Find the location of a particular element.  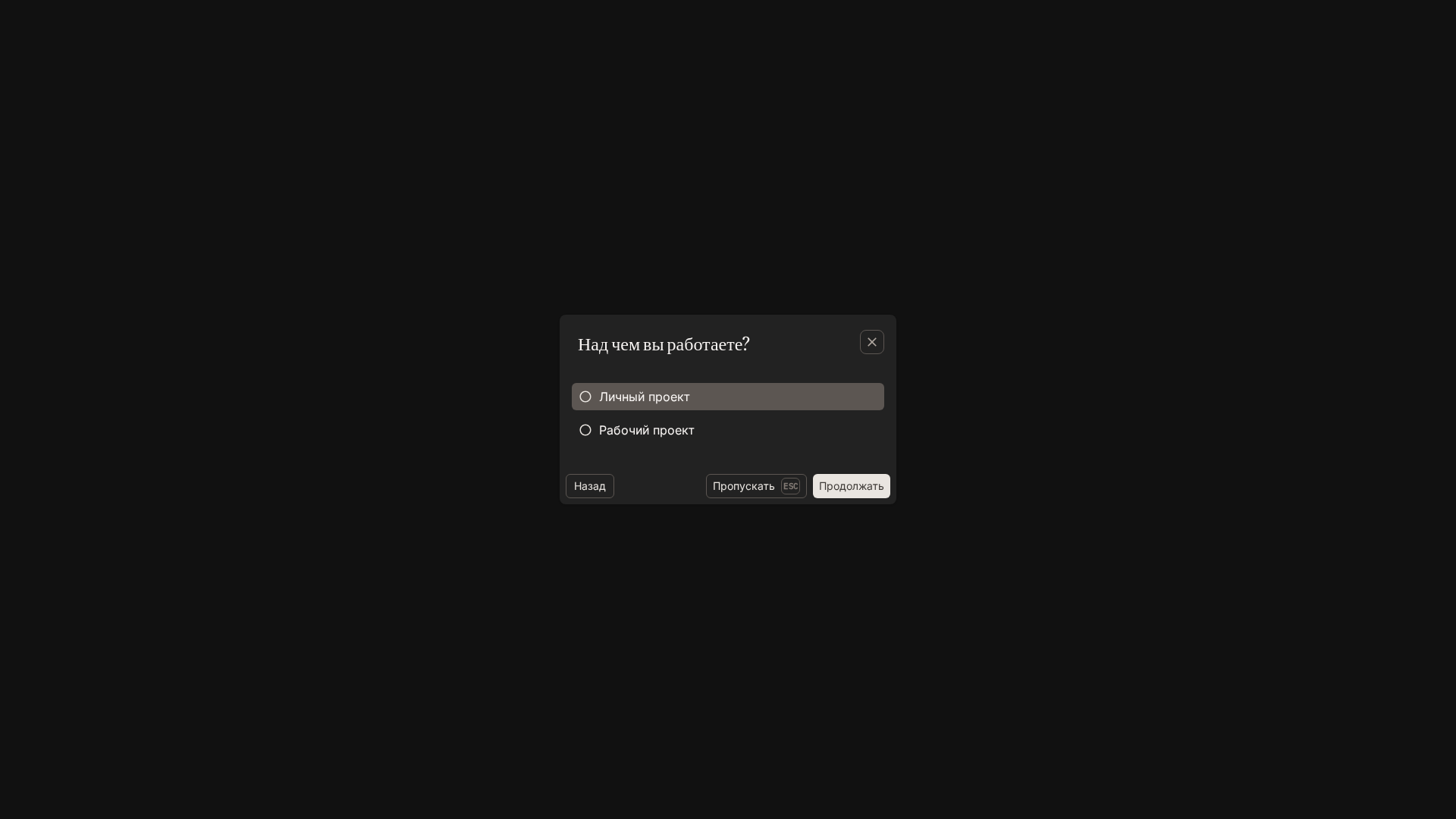

font: Личный проект is located at coordinates (644, 396).